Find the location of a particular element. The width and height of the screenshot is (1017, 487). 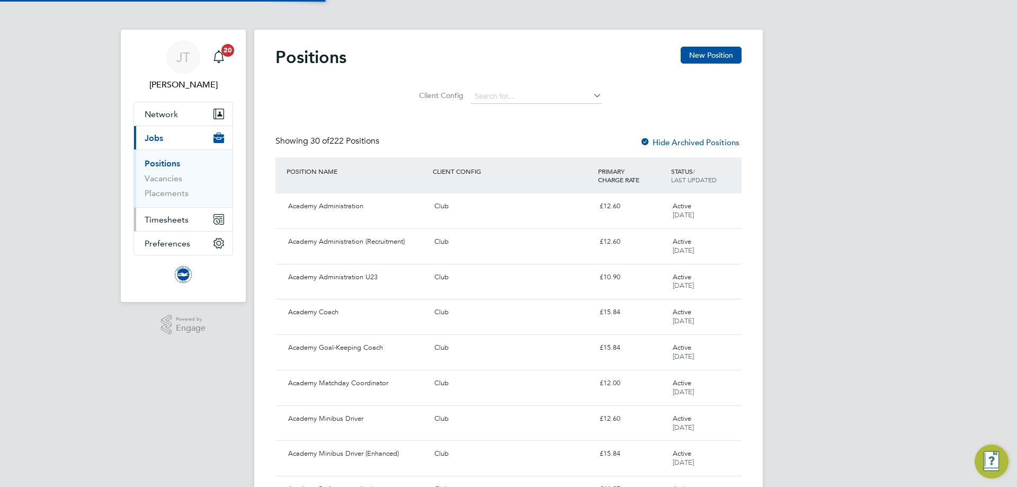

label: Client Config is located at coordinates (439, 95).